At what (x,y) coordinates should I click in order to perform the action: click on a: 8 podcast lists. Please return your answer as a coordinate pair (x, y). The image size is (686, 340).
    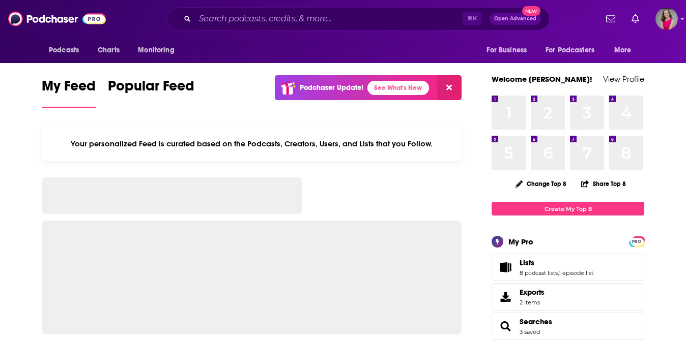
    Looking at the image, I should click on (538, 273).